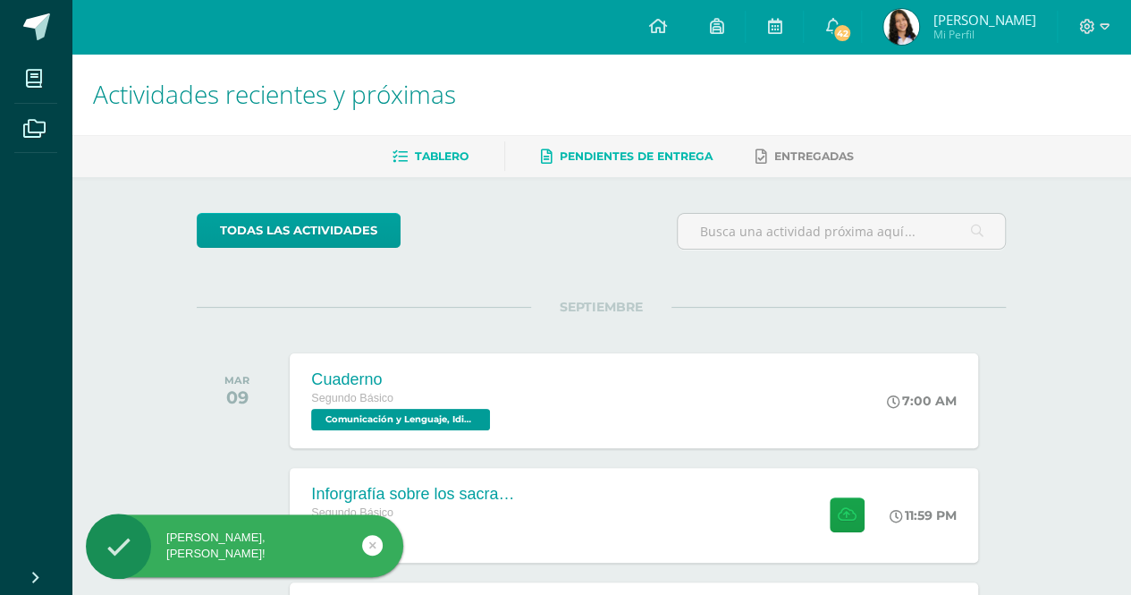  I want to click on div: Cuaderno, so click(402, 379).